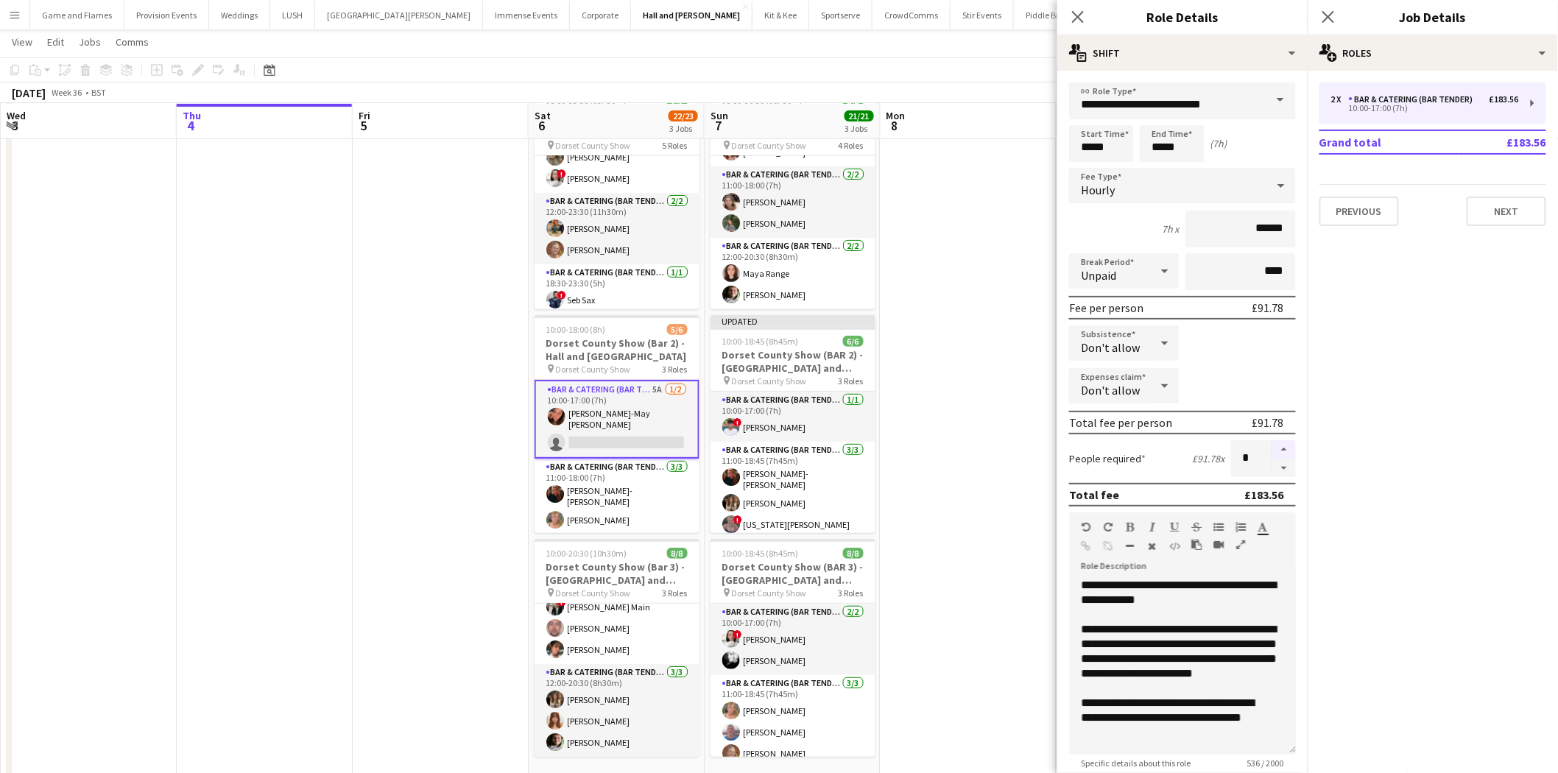 The width and height of the screenshot is (1558, 773). I want to click on button: Fullscreen, so click(1241, 545).